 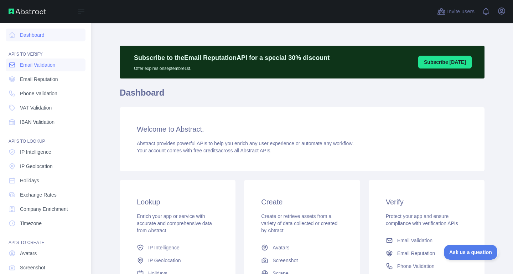 I want to click on a: Holidays, so click(x=46, y=180).